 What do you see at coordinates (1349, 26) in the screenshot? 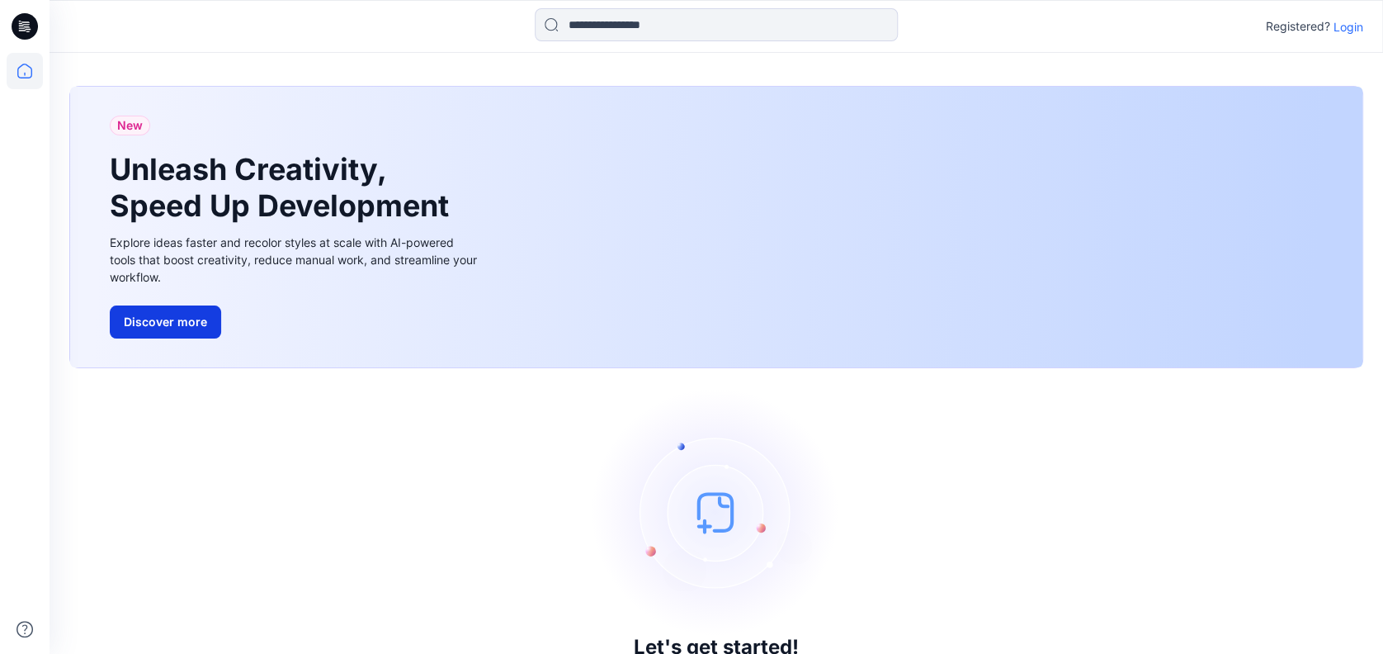
I see `p: Login` at bounding box center [1349, 26].